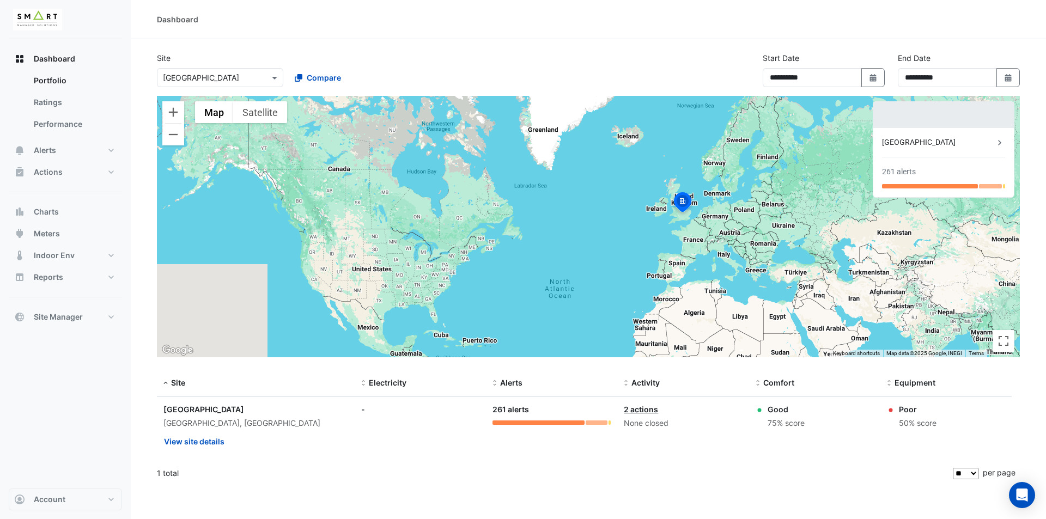 This screenshot has width=1046, height=519. Describe the element at coordinates (646, 382) in the screenshot. I see `span: Activity` at that location.